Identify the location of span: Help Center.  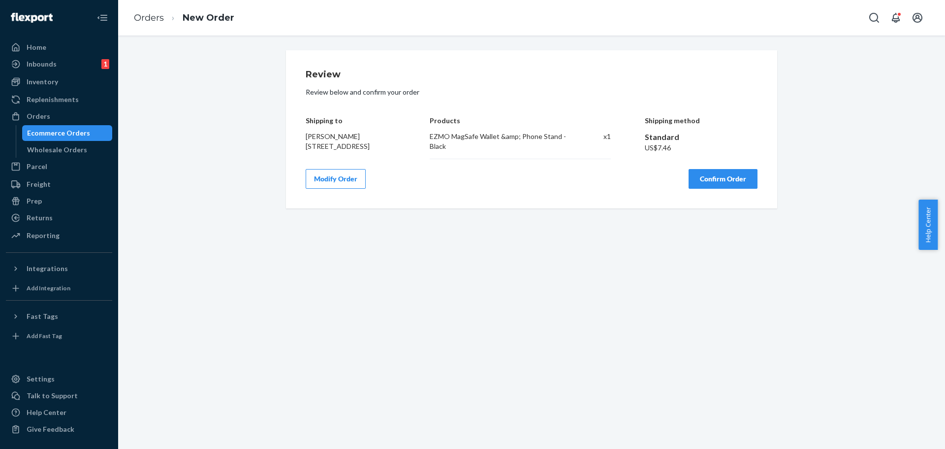
(928, 225).